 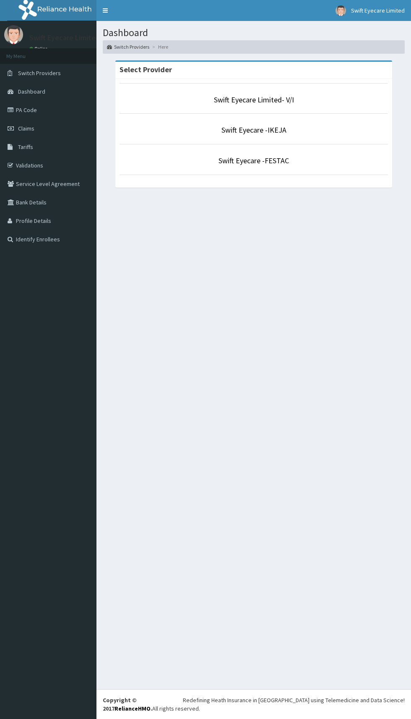 I want to click on a: RelianceHMO, so click(x=133, y=708).